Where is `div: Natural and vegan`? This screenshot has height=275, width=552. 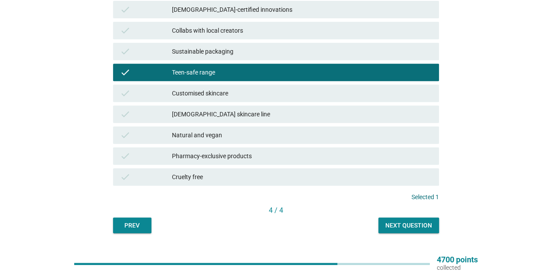
div: Natural and vegan is located at coordinates (302, 135).